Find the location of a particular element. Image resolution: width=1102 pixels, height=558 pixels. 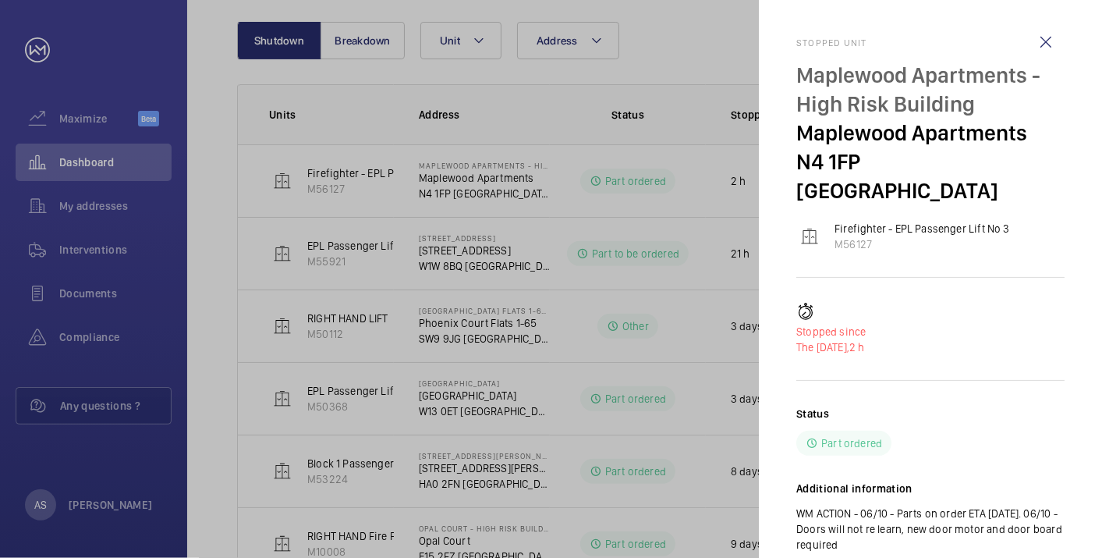

p: Maplewood Apartments is located at coordinates (931, 133).